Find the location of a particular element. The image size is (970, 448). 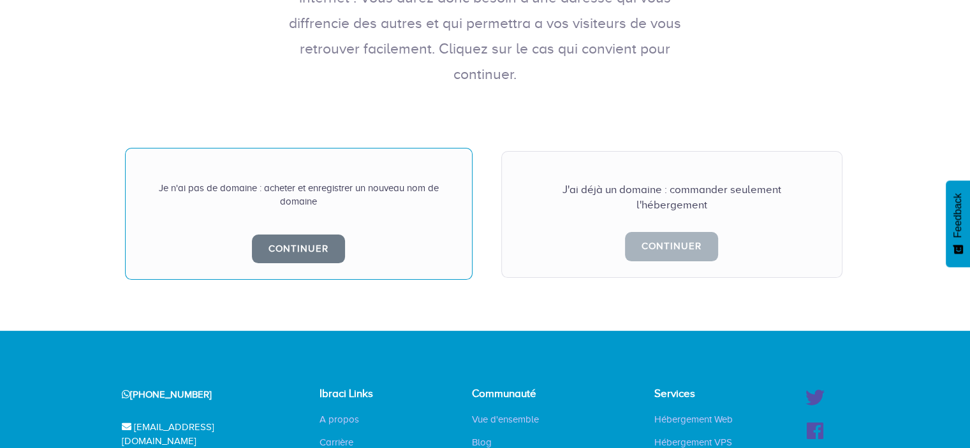

a: Vue d'ensemble is located at coordinates (505, 420).